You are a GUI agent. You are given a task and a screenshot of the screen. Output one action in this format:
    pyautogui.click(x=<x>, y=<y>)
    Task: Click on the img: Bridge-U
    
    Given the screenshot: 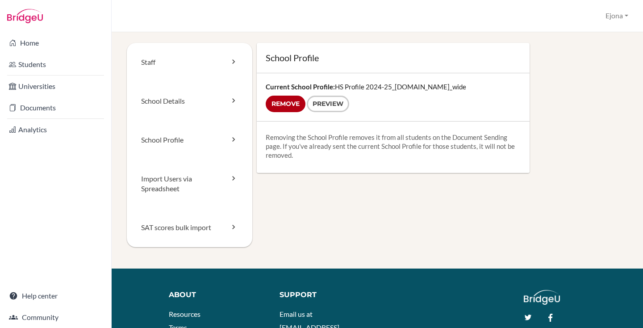 What is the action you would take?
    pyautogui.click(x=25, y=16)
    